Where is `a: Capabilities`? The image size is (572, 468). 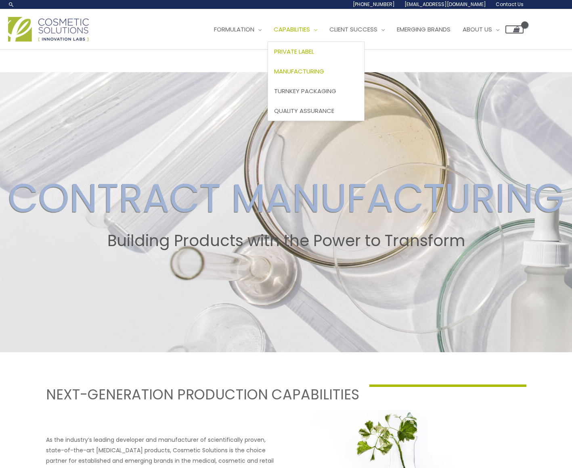
a: Capabilities is located at coordinates (296, 29).